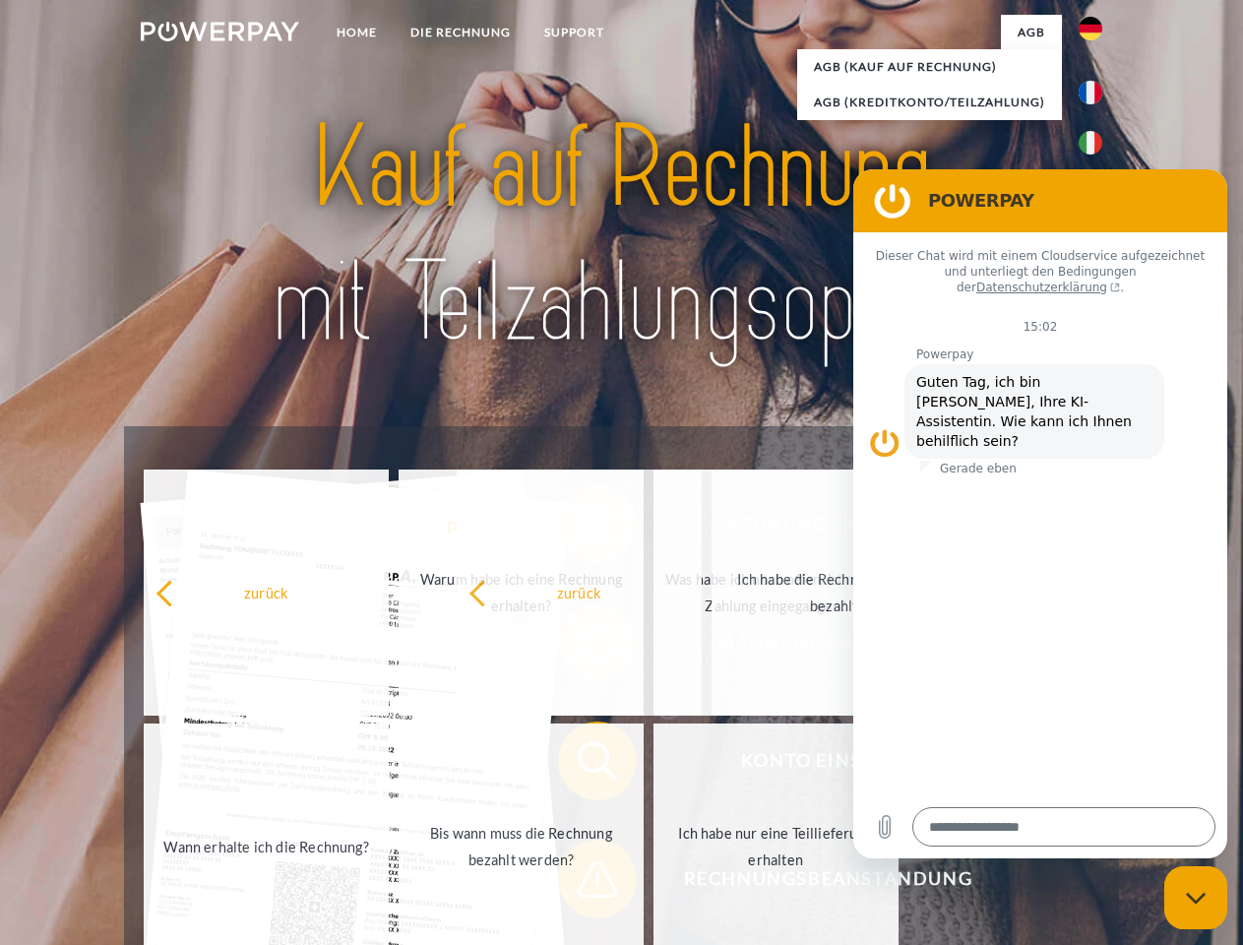  What do you see at coordinates (1090, 143) in the screenshot?
I see `img: it` at bounding box center [1090, 143].